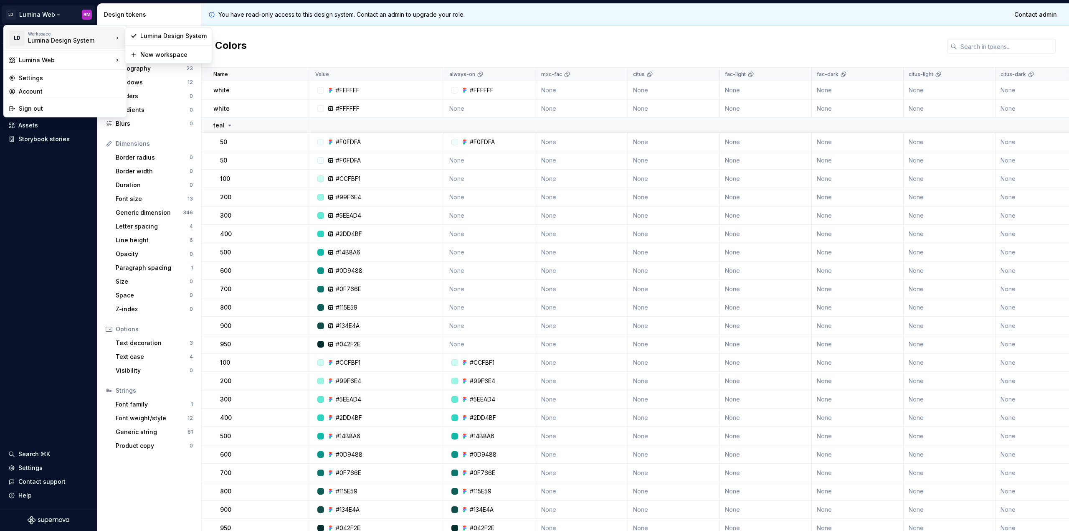 This screenshot has height=531, width=1069. Describe the element at coordinates (70, 109) in the screenshot. I see `div: Sign out` at that location.